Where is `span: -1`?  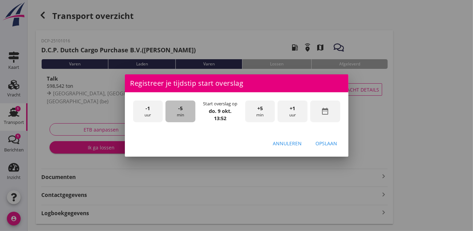 span: -1 is located at coordinates (147, 108).